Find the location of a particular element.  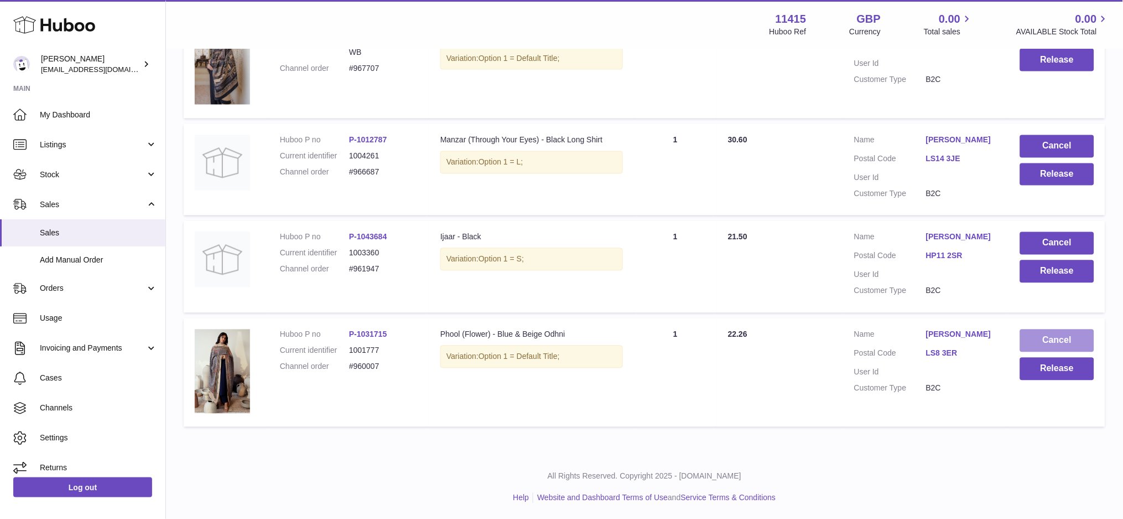

a: 0.00 AVAILABLE Stock Total is located at coordinates (1063, 24).